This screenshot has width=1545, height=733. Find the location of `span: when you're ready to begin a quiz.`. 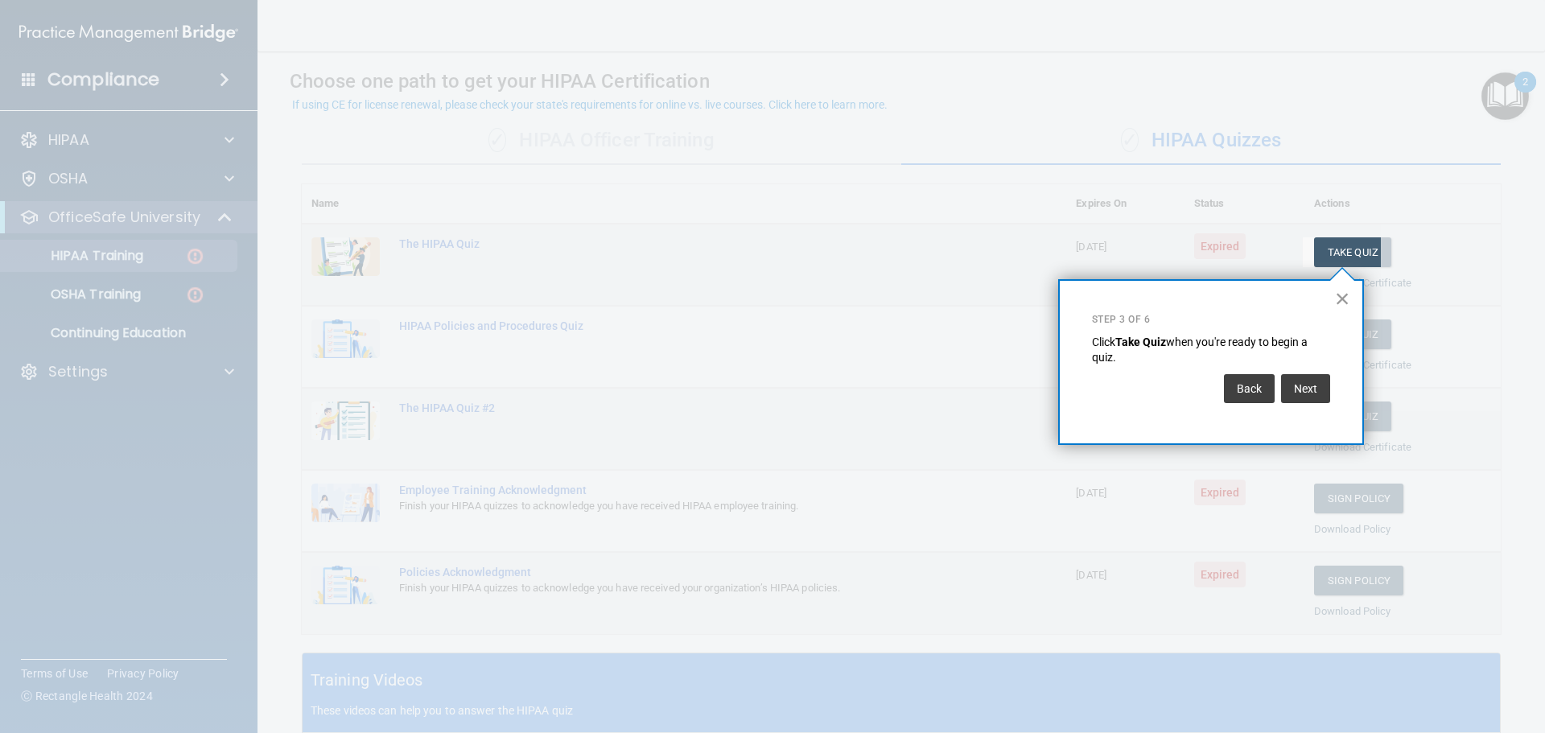

span: when you're ready to begin a quiz. is located at coordinates (1201, 350).